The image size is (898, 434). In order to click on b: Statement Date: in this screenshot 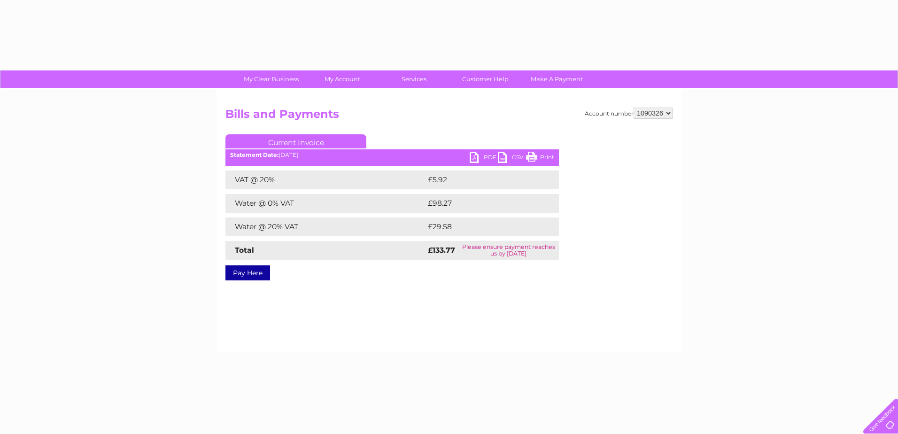, I will do `click(254, 155)`.